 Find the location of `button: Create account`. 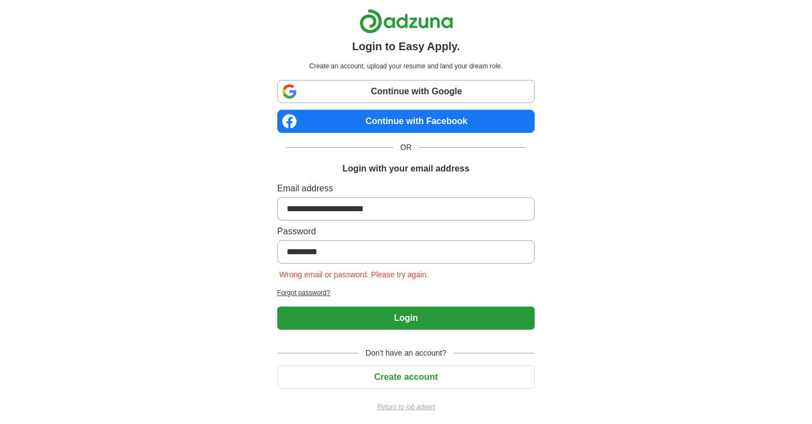

button: Create account is located at coordinates (406, 377).